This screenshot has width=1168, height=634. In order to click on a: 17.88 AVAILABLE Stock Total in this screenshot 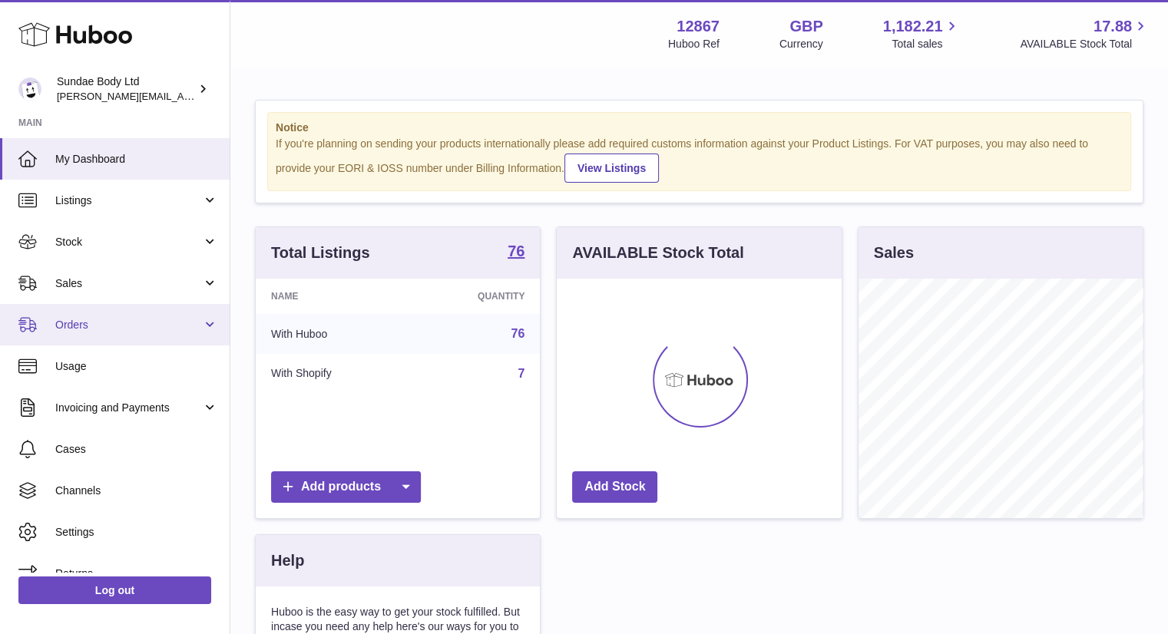, I will do `click(1084, 34)`.